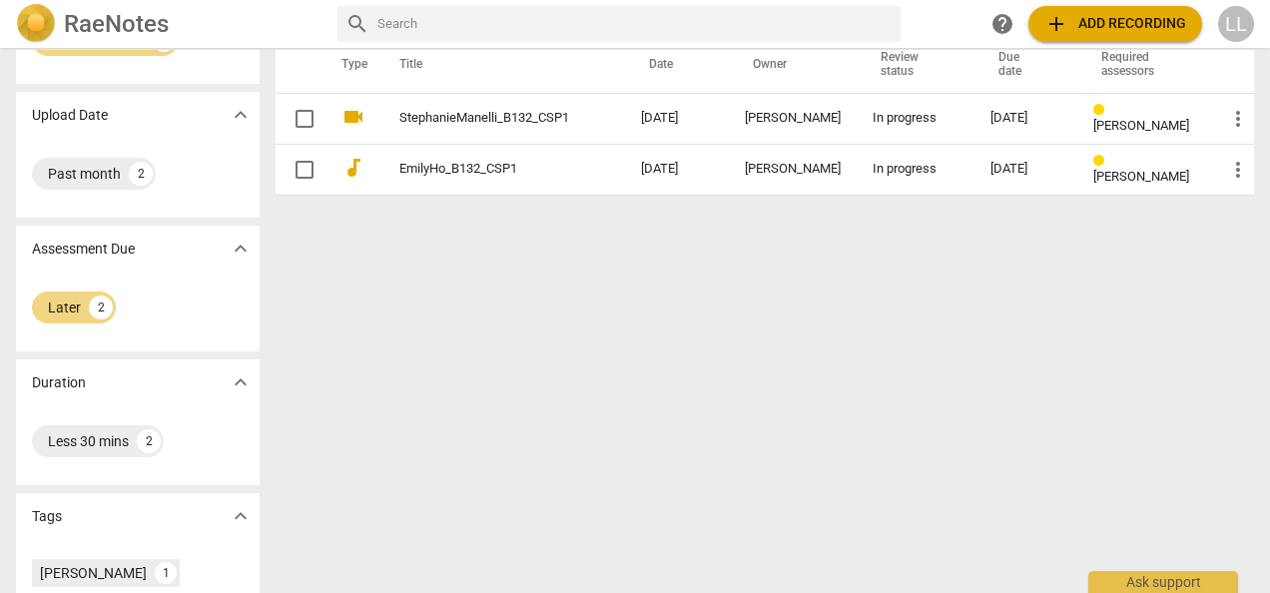  Describe the element at coordinates (353, 117) in the screenshot. I see `span: videocam` at that location.